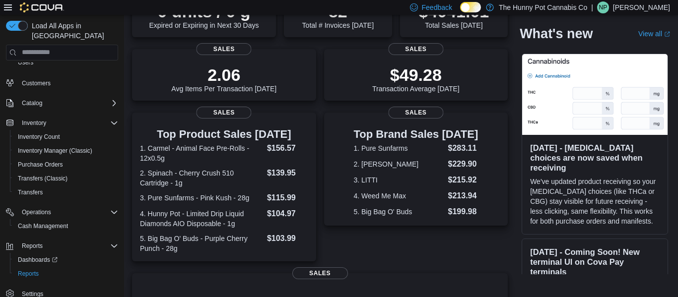 The image size is (678, 297). Describe the element at coordinates (66, 63) in the screenshot. I see `button: Users` at that location.